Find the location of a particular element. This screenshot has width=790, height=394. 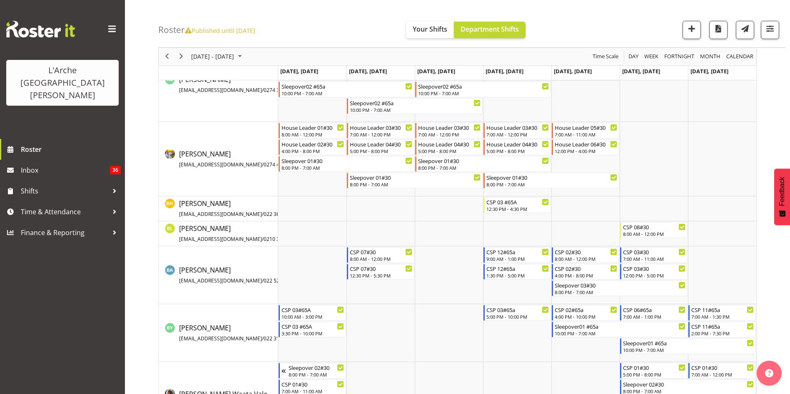

div: Bryan Yamson"s event - CSP 02#65a Begin From Friday, October 17, 2025 at 4:00:00 PM GMT+13:00 End... is located at coordinates (586, 313).